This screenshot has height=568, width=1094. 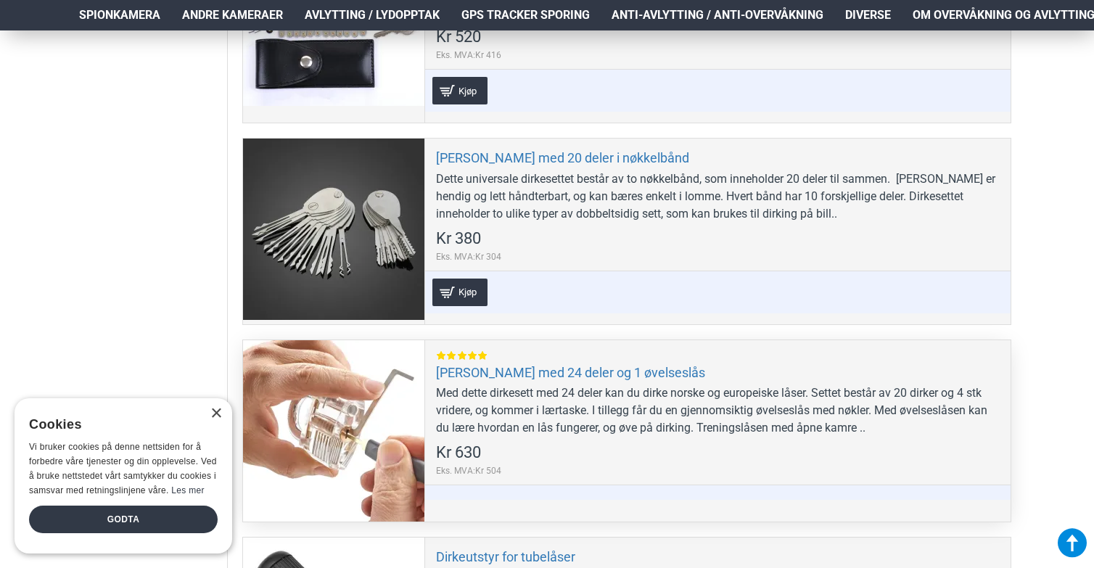 What do you see at coordinates (123, 519) in the screenshot?
I see `div: Godta` at bounding box center [123, 519].